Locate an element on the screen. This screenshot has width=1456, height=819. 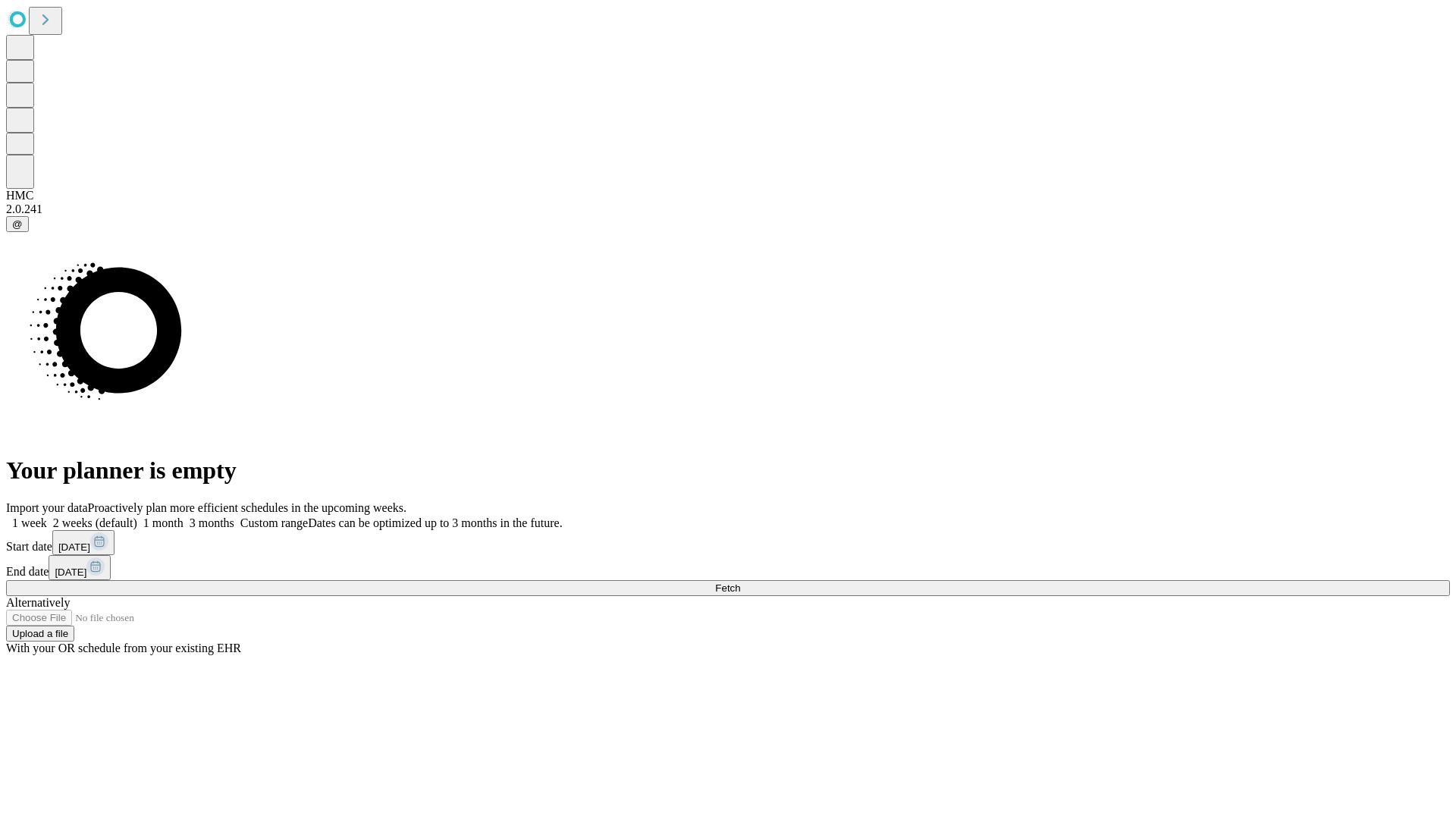
span: Alternatively is located at coordinates (38, 602).